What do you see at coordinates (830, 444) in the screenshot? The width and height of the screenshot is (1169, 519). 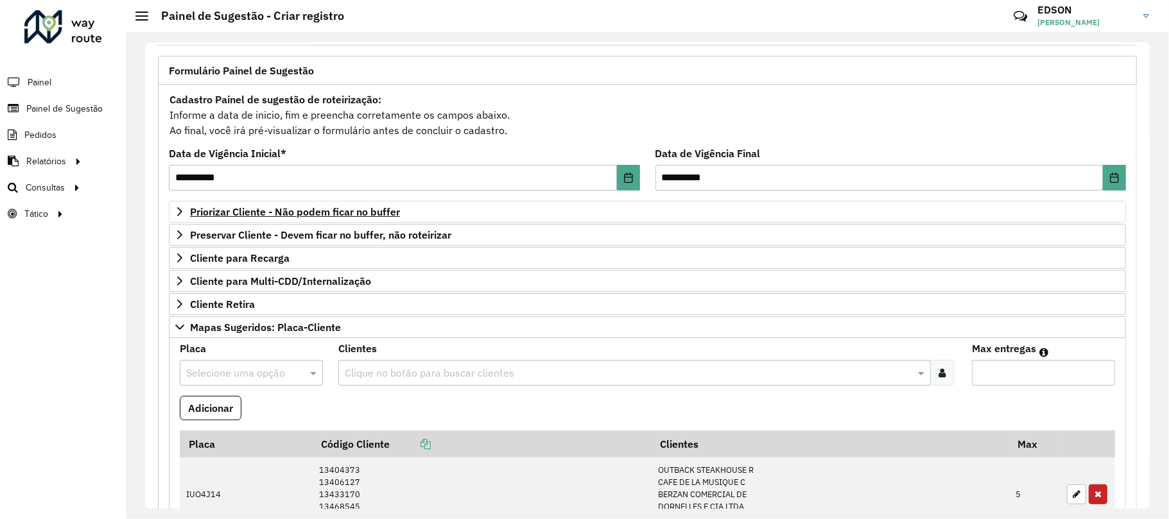 I see `th: Clientes` at bounding box center [830, 444].